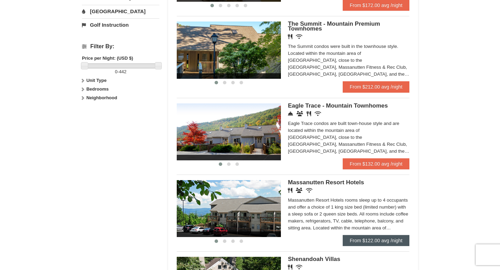  I want to click on strong: Unit Type, so click(96, 80).